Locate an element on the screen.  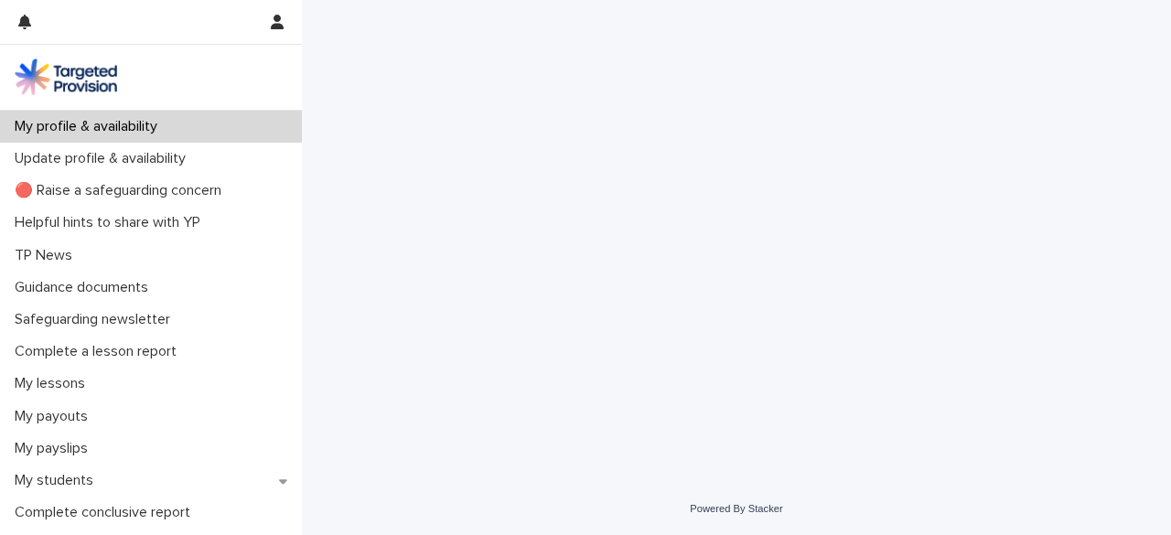
p: Safeguarding newsletter is located at coordinates (96, 319).